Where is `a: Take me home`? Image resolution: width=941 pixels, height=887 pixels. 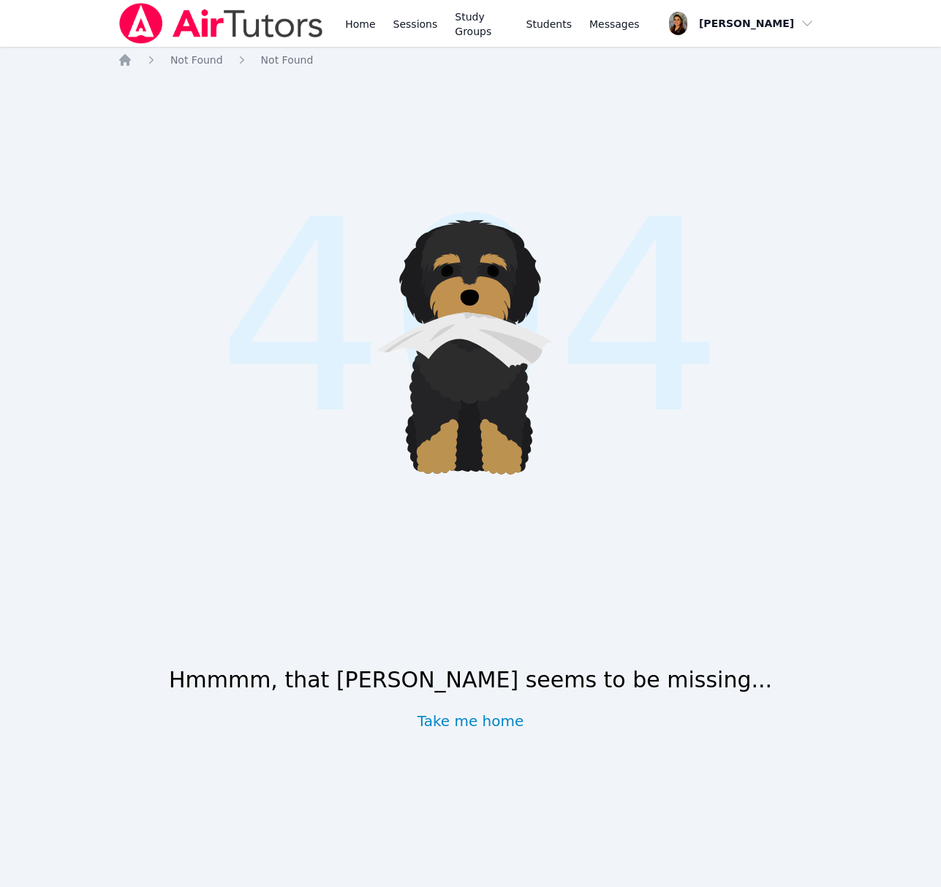
a: Take me home is located at coordinates (471, 721).